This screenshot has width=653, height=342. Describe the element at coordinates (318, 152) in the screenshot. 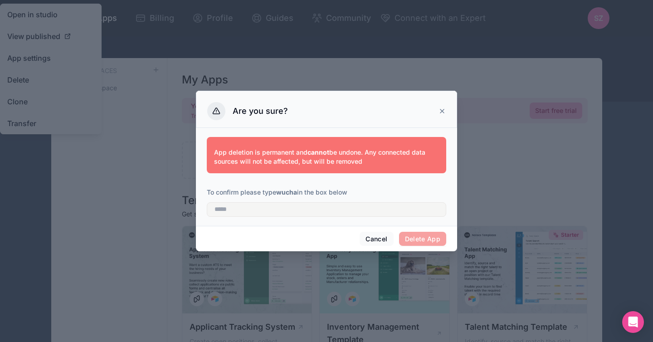

I see `strong: cannot` at that location.